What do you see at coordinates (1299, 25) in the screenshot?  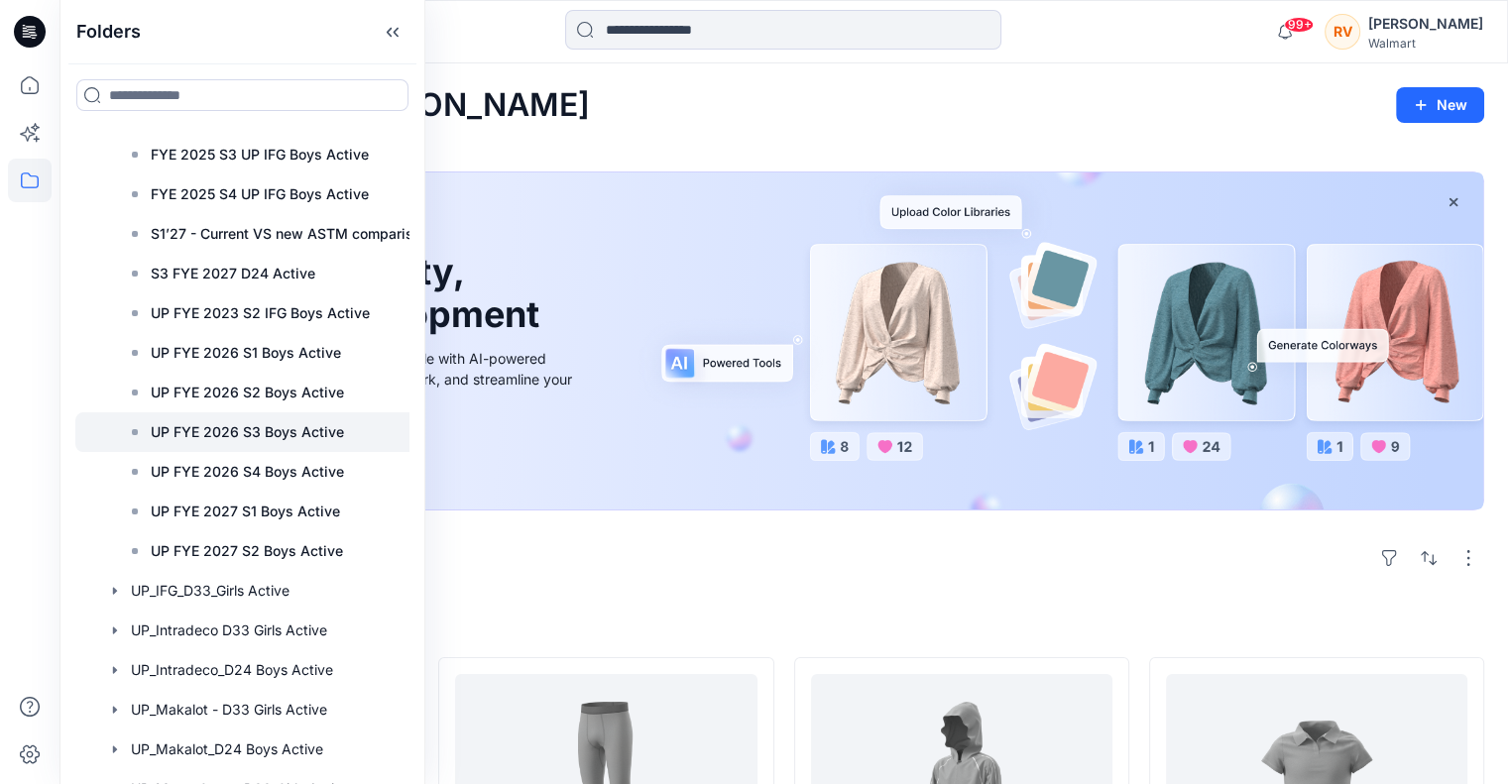 I see `span: 99+` at bounding box center [1299, 25].